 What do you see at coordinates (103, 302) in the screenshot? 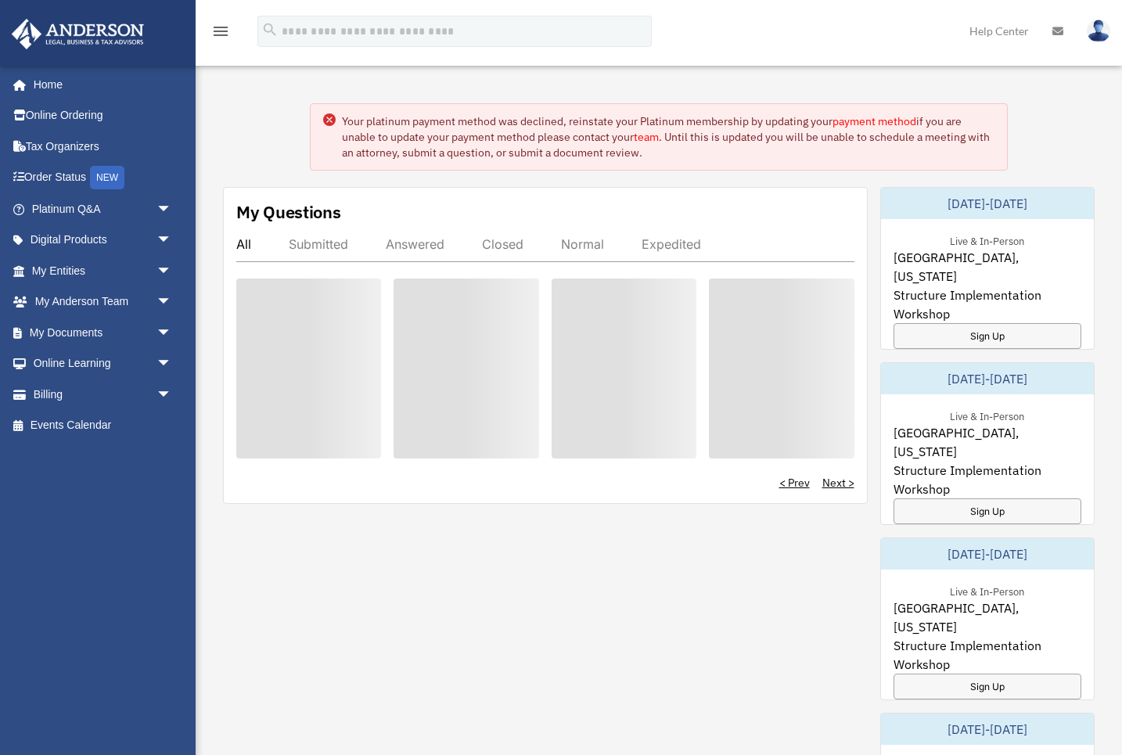
I see `a: My Anderson Teamarrow_drop_down` at bounding box center [103, 302].